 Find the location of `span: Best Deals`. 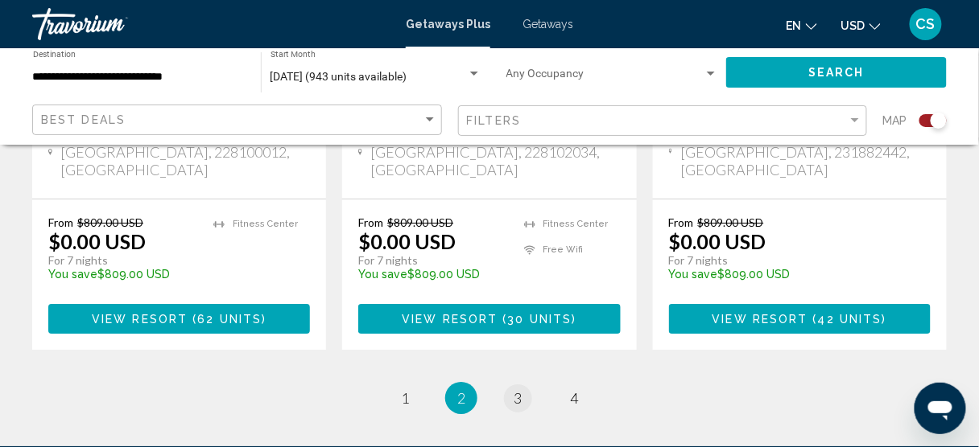

span: Best Deals is located at coordinates (83, 120).